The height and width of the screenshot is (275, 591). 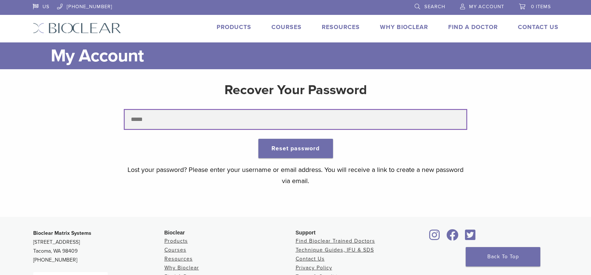 What do you see at coordinates (541, 7) in the screenshot?
I see `span: 0 items` at bounding box center [541, 7].